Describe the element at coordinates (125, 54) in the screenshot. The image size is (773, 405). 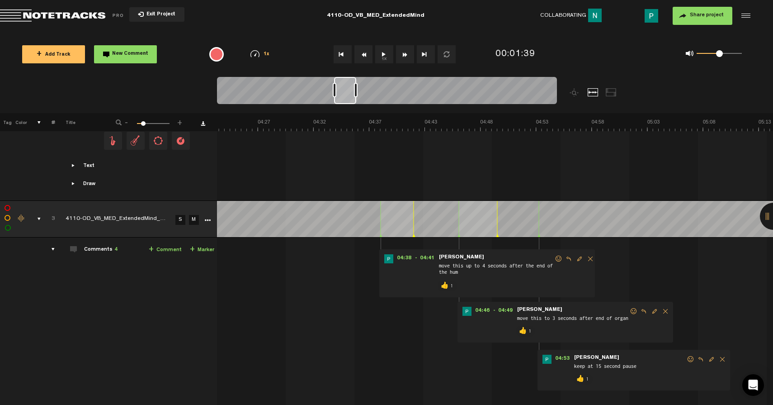
I see `button: New Comment` at that location.